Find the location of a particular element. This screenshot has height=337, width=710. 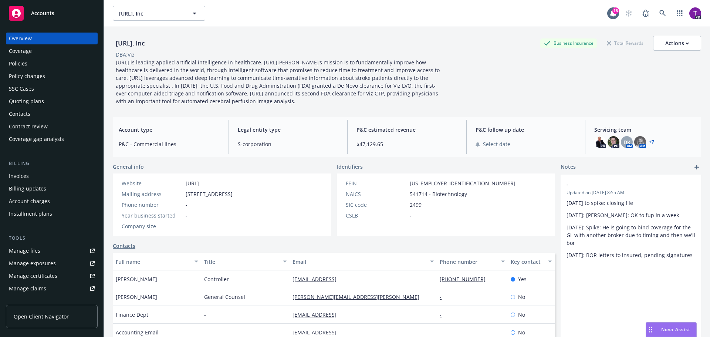

button: Full name is located at coordinates (157, 261).